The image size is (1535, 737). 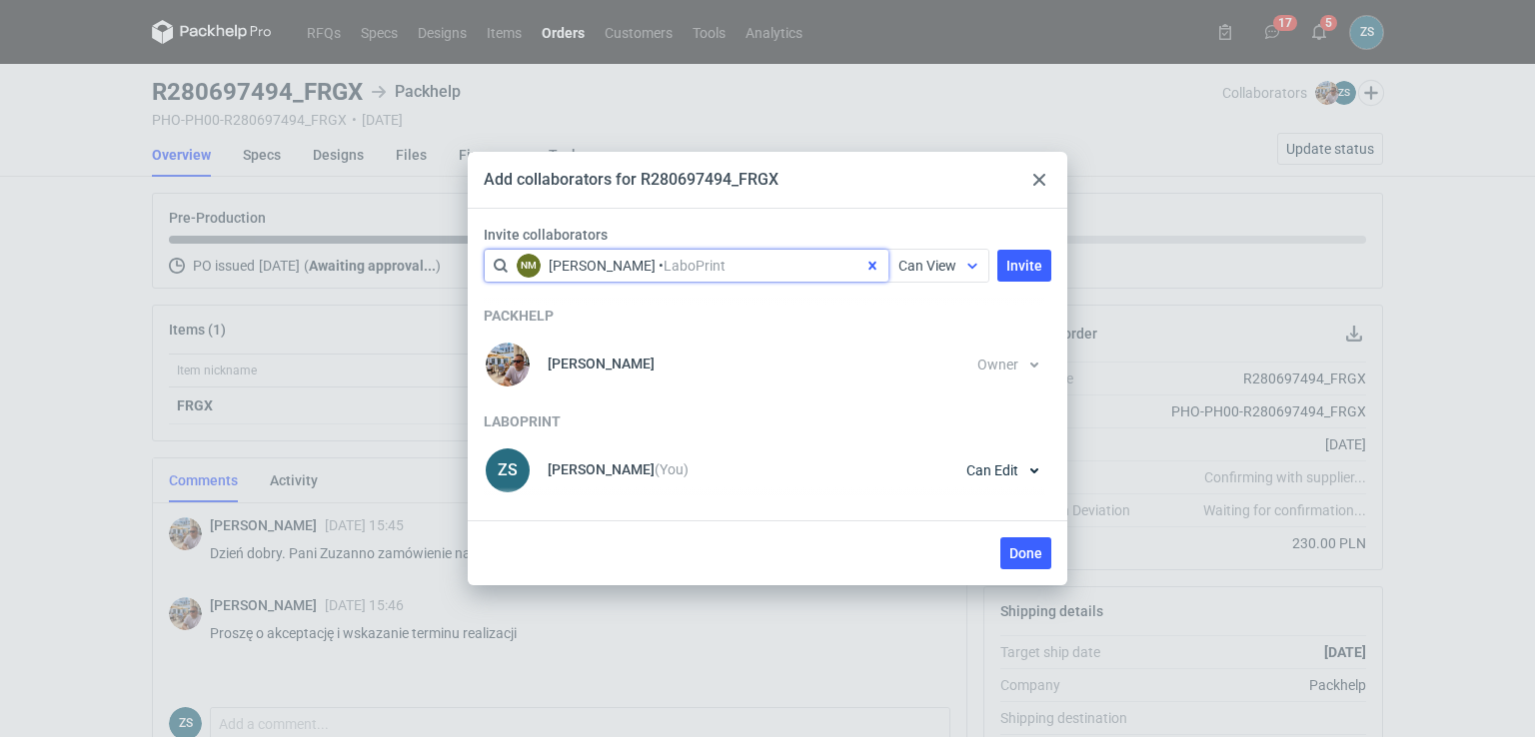 I want to click on span: Invite, so click(x=1024, y=266).